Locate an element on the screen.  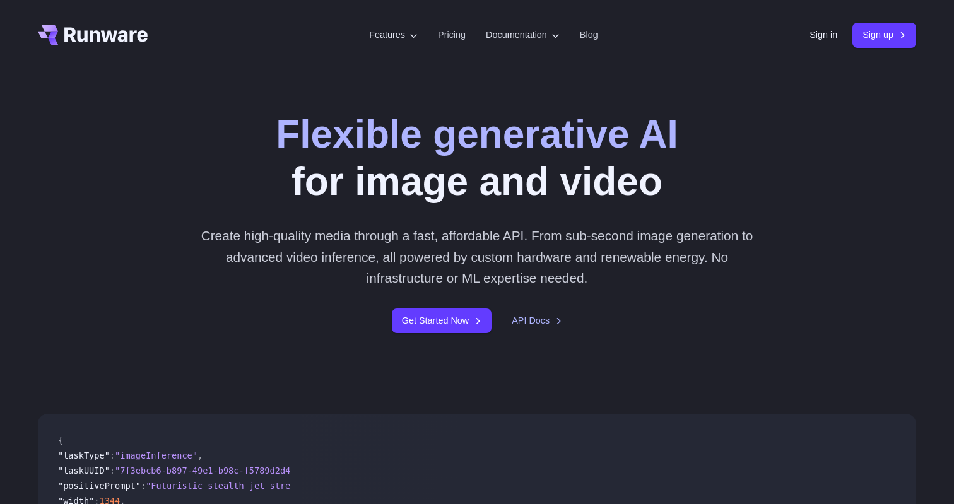
a: Sign in is located at coordinates (823, 35).